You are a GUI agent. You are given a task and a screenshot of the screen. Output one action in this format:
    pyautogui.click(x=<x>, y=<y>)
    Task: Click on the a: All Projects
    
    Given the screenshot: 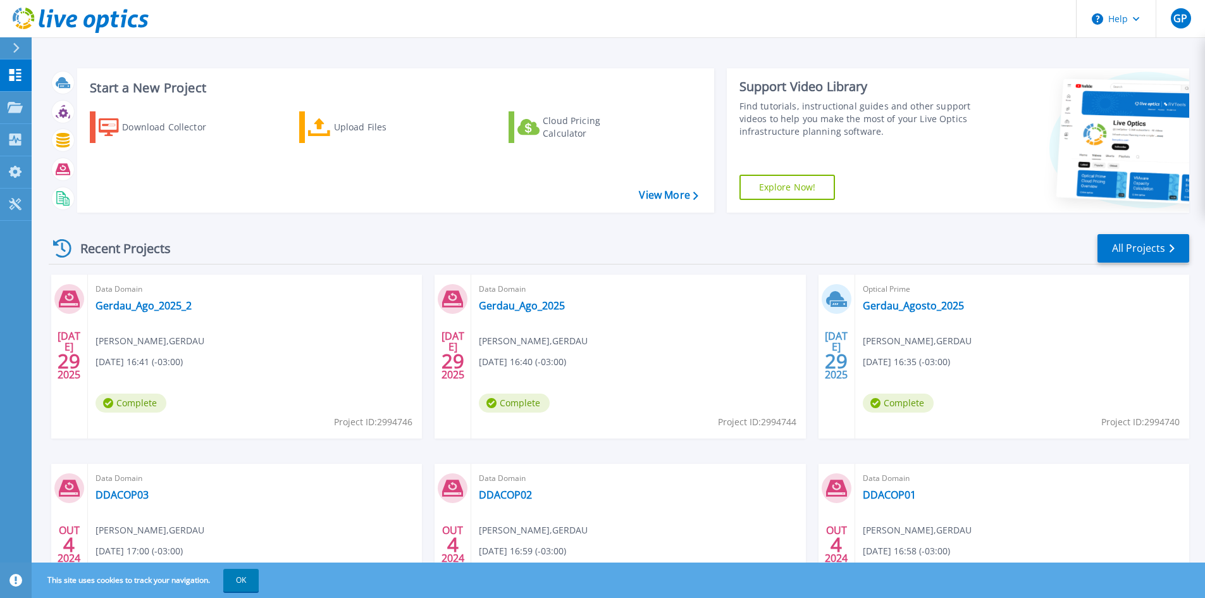 What is the action you would take?
    pyautogui.click(x=1143, y=248)
    